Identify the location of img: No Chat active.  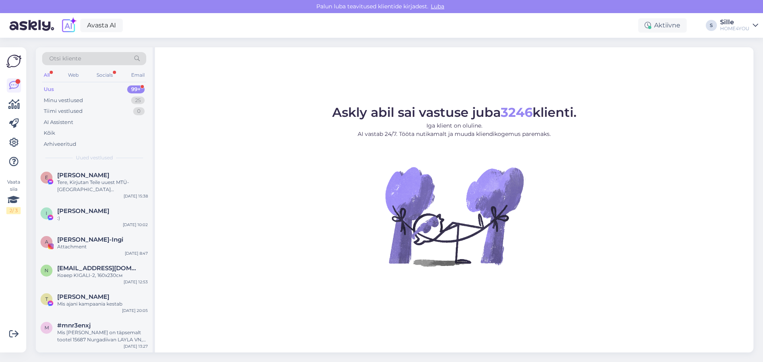
(454, 216).